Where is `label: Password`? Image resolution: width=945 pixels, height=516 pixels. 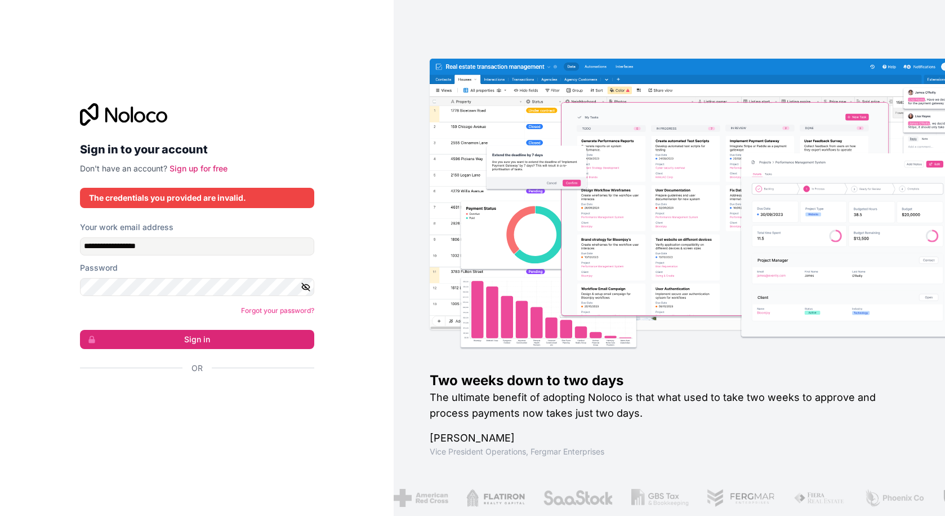 label: Password is located at coordinates (99, 268).